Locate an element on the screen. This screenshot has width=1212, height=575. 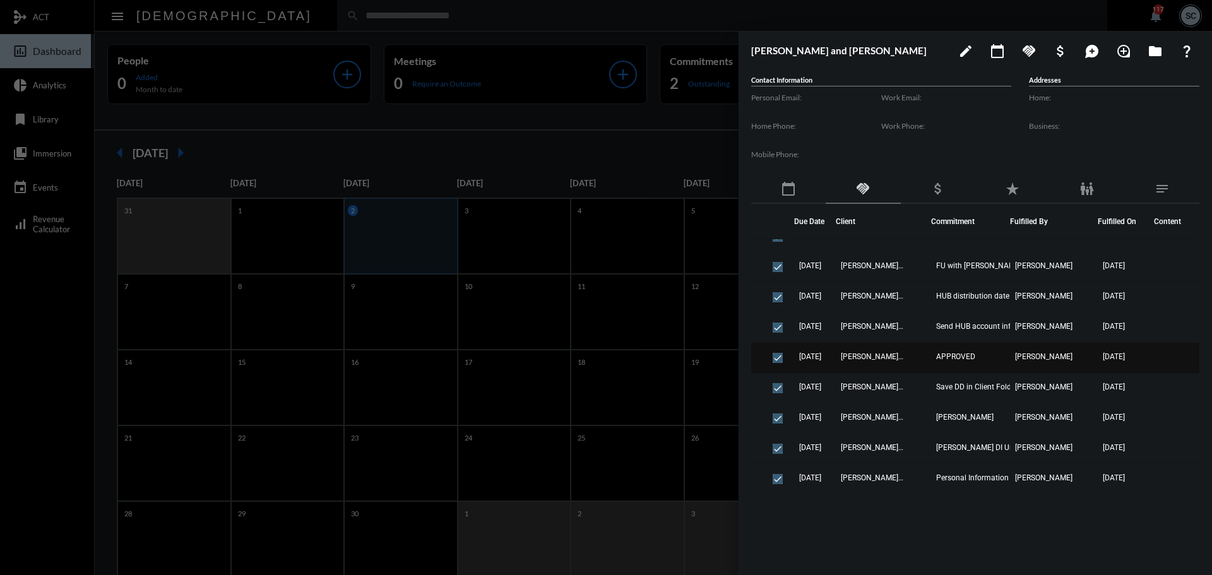
button: Add Commitment is located at coordinates (1029, 50).